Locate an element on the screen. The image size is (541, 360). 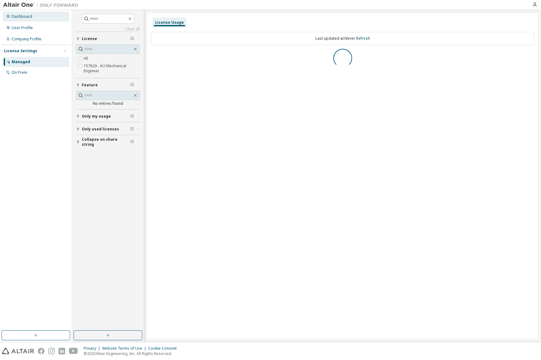
button: Only used licenses is located at coordinates (108, 129).